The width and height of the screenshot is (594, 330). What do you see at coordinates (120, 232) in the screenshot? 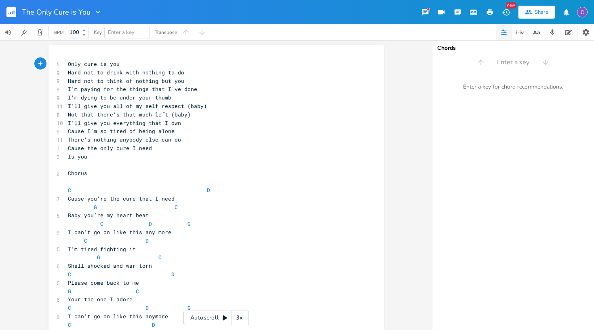
I see `span: I can’t go on like this any more` at bounding box center [120, 232].